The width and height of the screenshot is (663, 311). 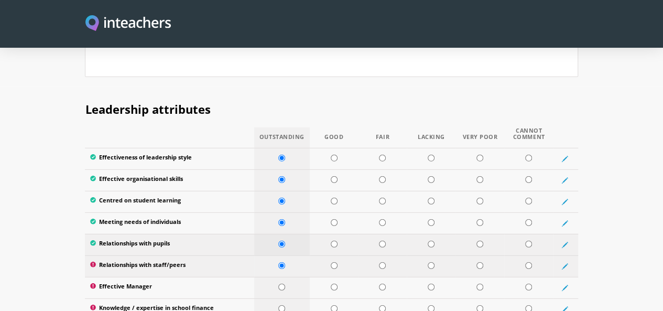 I want to click on th: Cannot Comment, so click(x=529, y=138).